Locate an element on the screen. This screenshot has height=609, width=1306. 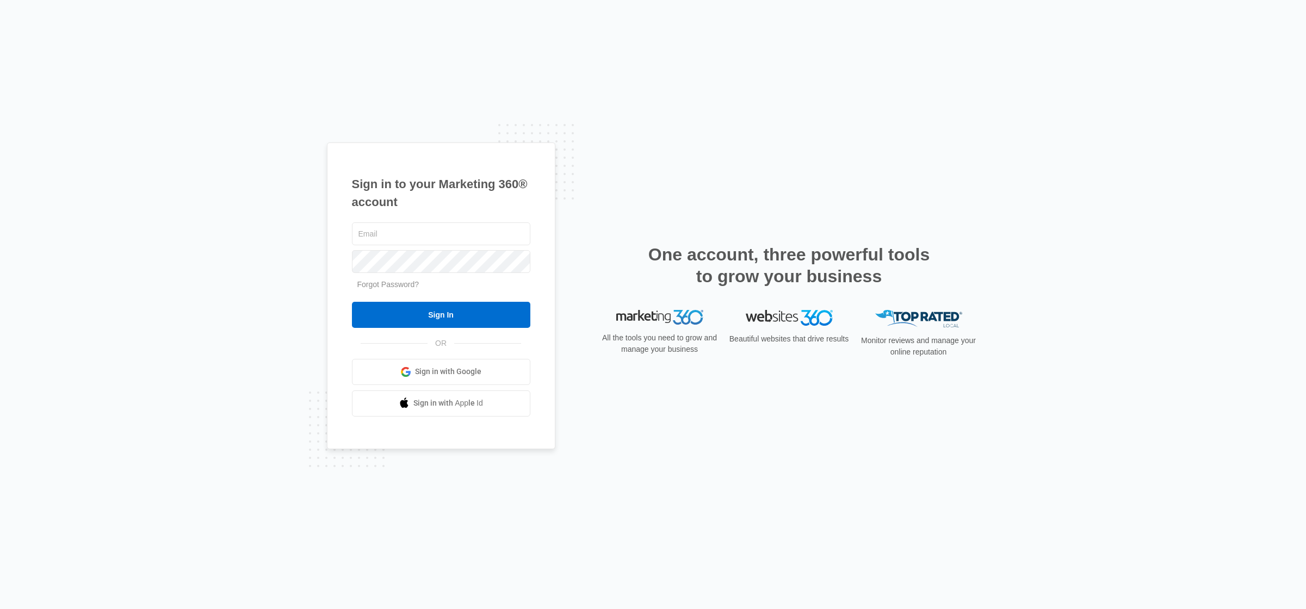
span: Sign in with Apple Id is located at coordinates (448, 403).